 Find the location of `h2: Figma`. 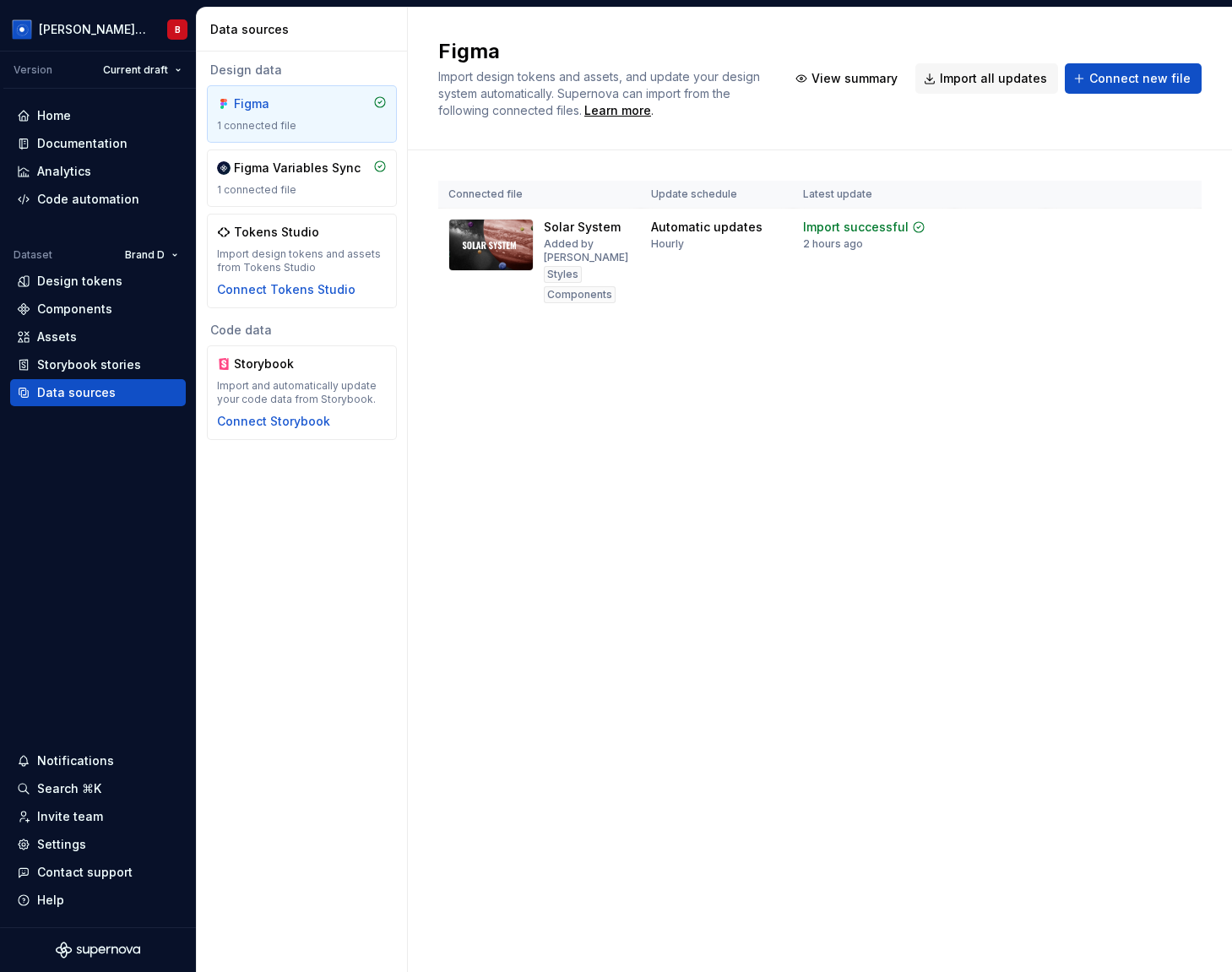

h2: Figma is located at coordinates (602, 52).